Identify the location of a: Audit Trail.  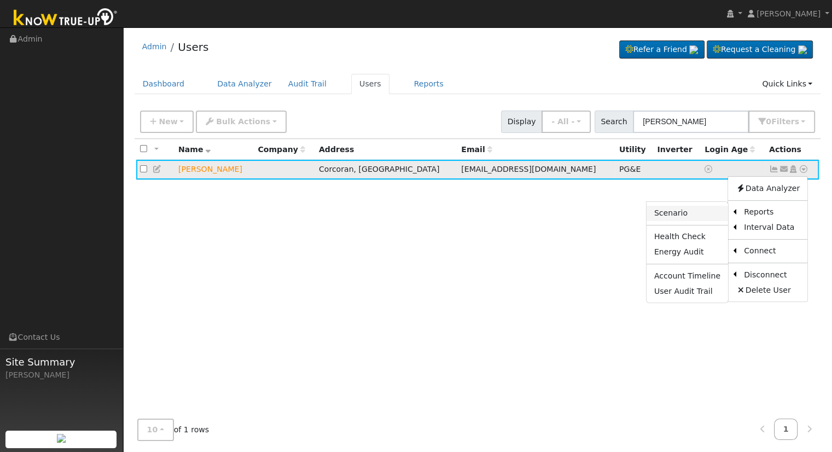
(307, 84).